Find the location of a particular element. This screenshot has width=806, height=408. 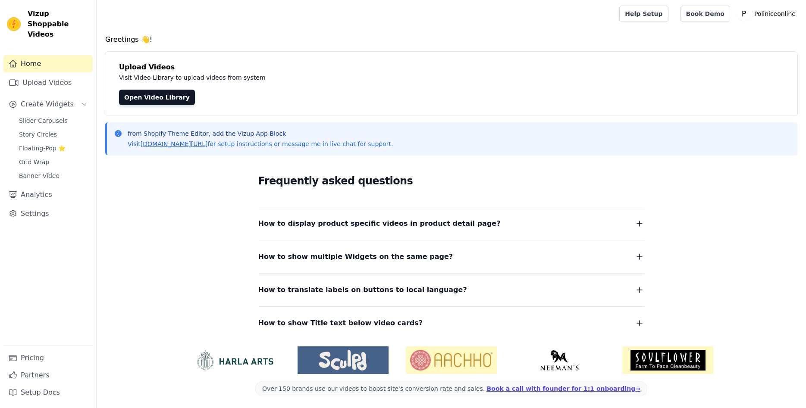

img: Neeman's is located at coordinates (559, 360).